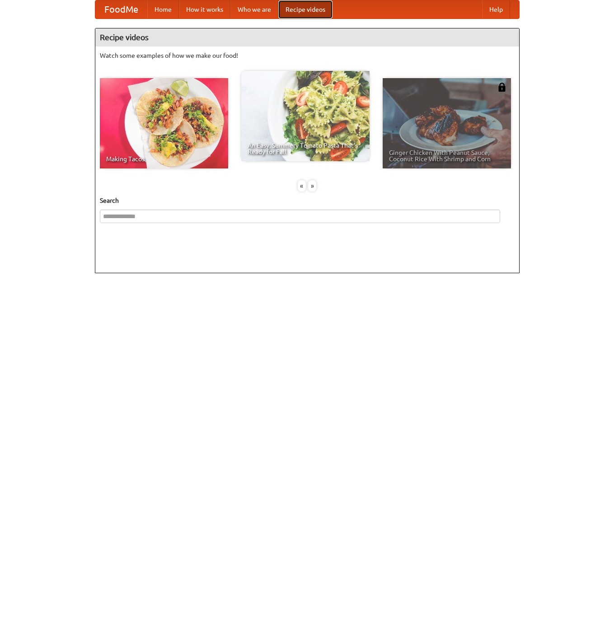  I want to click on a: An Easy, Summery Tomato Pasta That's Ready for Fall, so click(305, 116).